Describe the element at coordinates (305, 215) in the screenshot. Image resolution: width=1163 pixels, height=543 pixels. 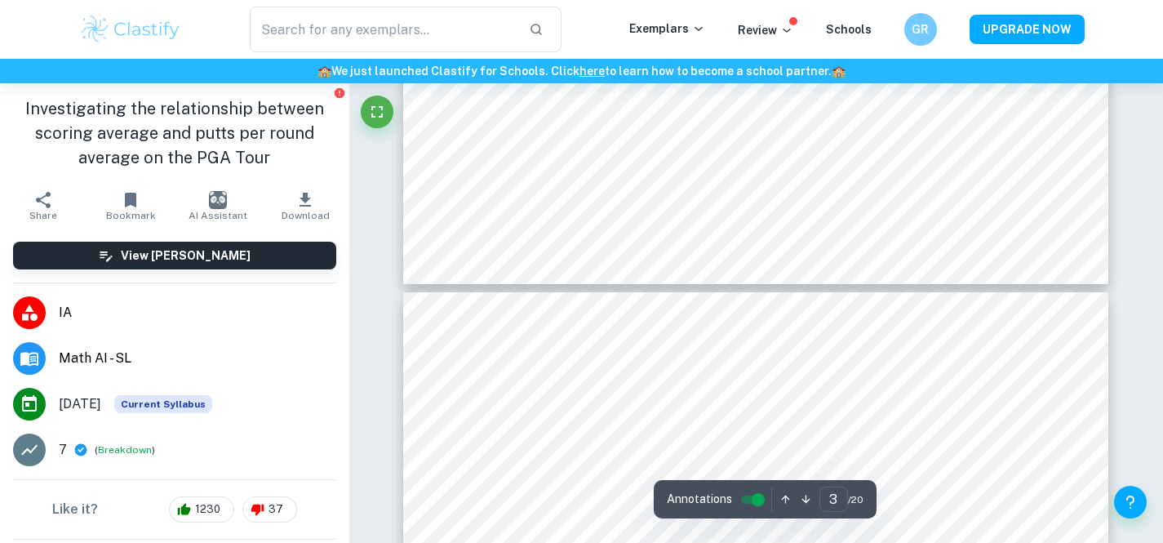
I see `span: Download` at that location.